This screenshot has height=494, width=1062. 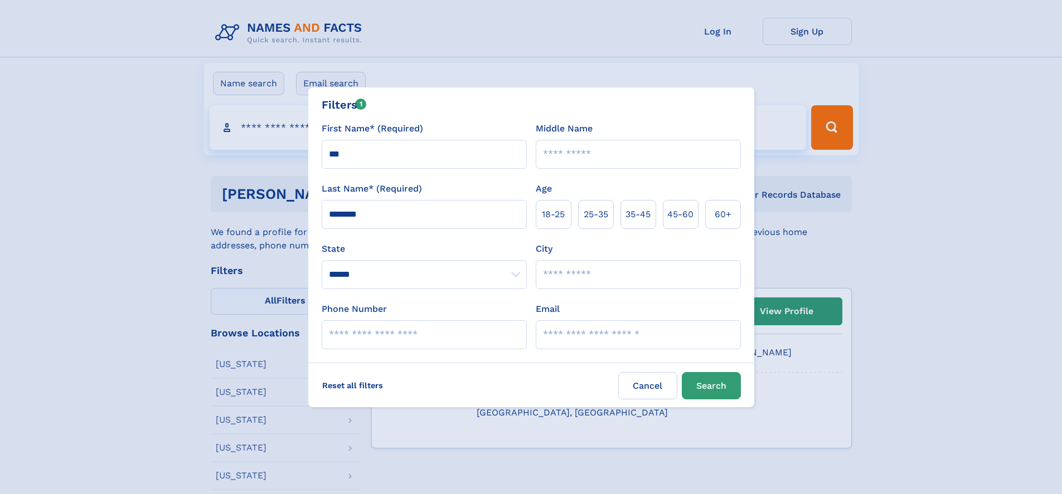 I want to click on label: Phone Number, so click(x=354, y=309).